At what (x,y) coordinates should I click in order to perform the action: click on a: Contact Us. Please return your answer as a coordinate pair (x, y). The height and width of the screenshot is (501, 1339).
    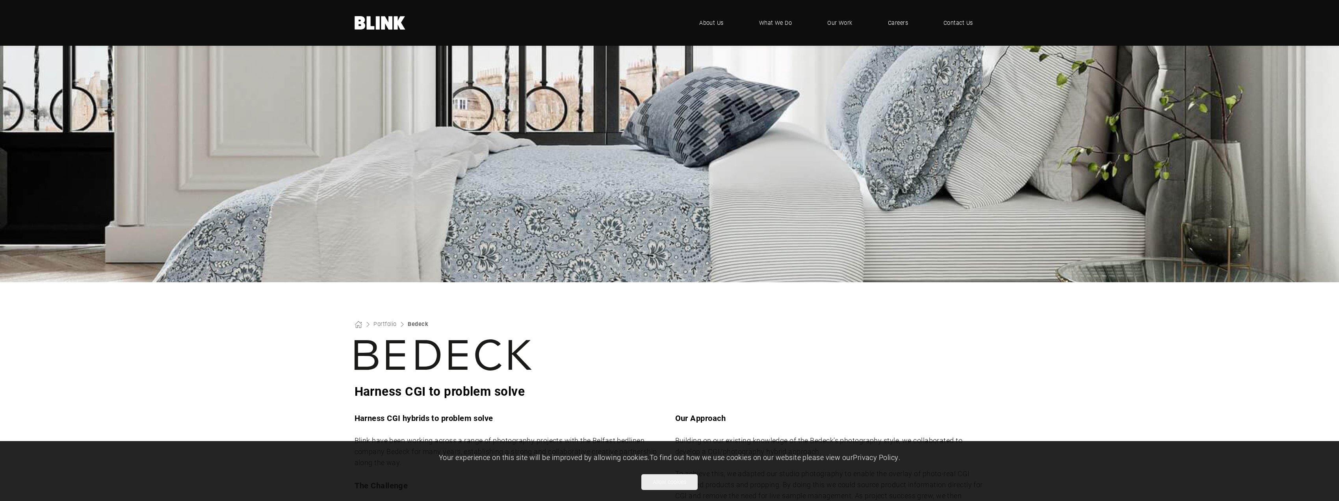
    Looking at the image, I should click on (958, 23).